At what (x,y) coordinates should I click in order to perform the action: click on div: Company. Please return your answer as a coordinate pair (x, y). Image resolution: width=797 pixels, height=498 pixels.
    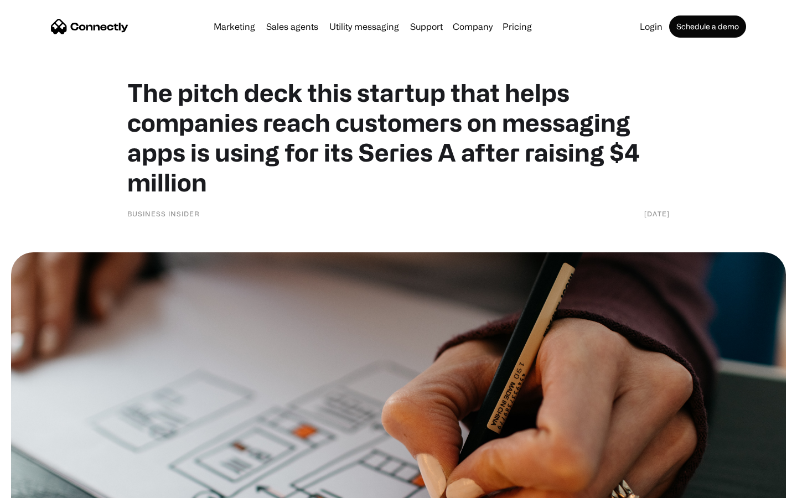
    Looking at the image, I should click on (473, 27).